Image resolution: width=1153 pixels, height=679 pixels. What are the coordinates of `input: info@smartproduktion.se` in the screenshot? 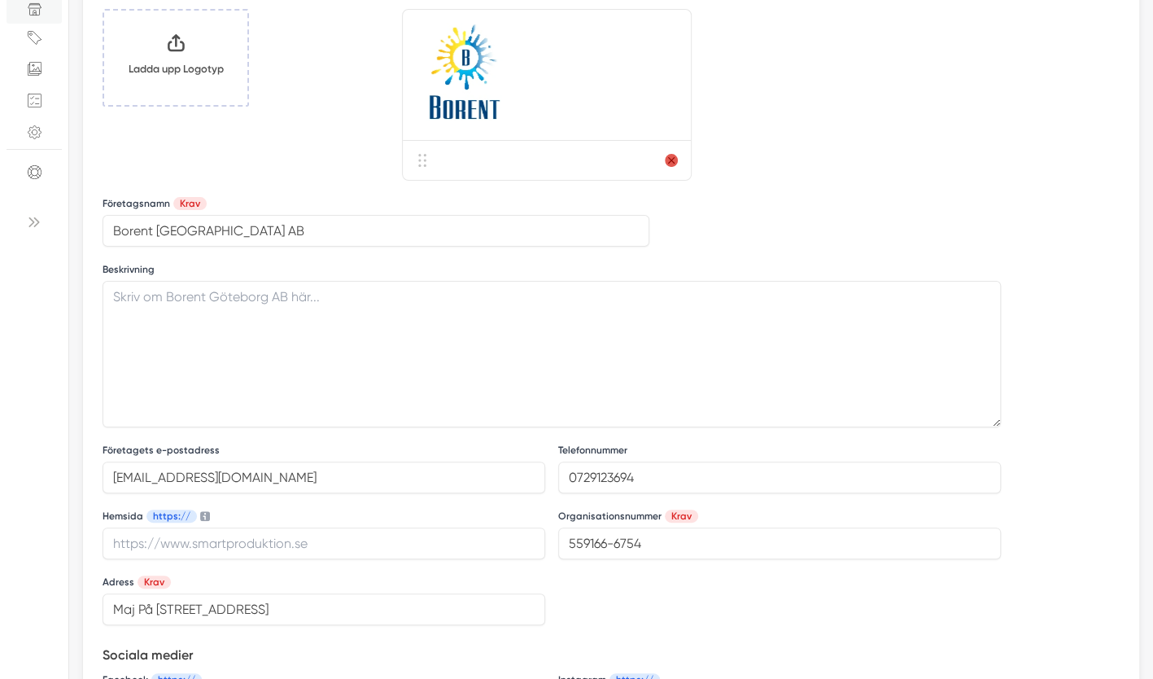 It's located at (324, 477).